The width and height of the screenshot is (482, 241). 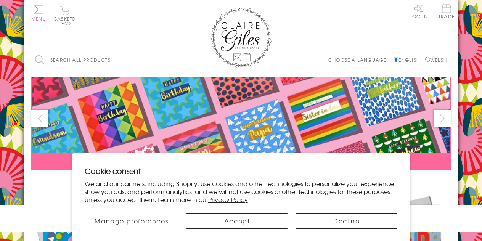 What do you see at coordinates (39, 13) in the screenshot?
I see `button: Menu` at bounding box center [39, 13].